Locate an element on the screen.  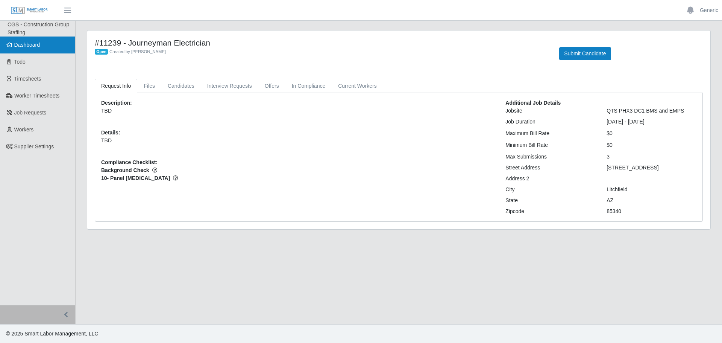
div: Jobsite is located at coordinates (550, 111).